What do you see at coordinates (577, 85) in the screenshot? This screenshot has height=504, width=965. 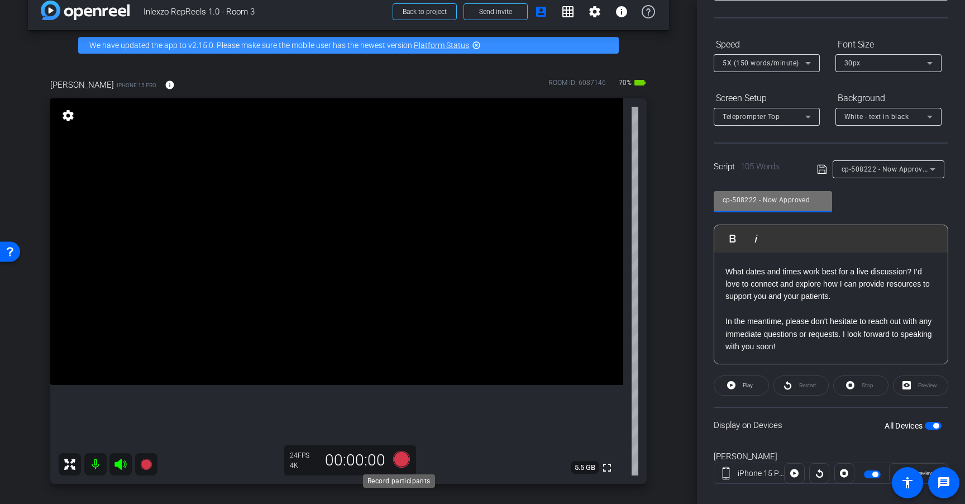 I see `div: ROOM ID: 6087146` at bounding box center [577, 85].